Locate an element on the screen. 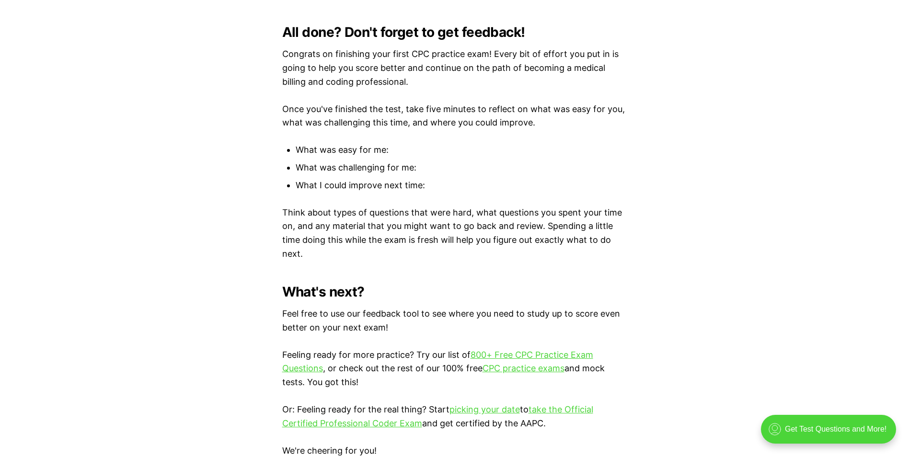 The height and width of the screenshot is (457, 909). p: Once you've finished the test, take five minutes to reflect on what was easy for you, what was ch... is located at coordinates (455, 116).